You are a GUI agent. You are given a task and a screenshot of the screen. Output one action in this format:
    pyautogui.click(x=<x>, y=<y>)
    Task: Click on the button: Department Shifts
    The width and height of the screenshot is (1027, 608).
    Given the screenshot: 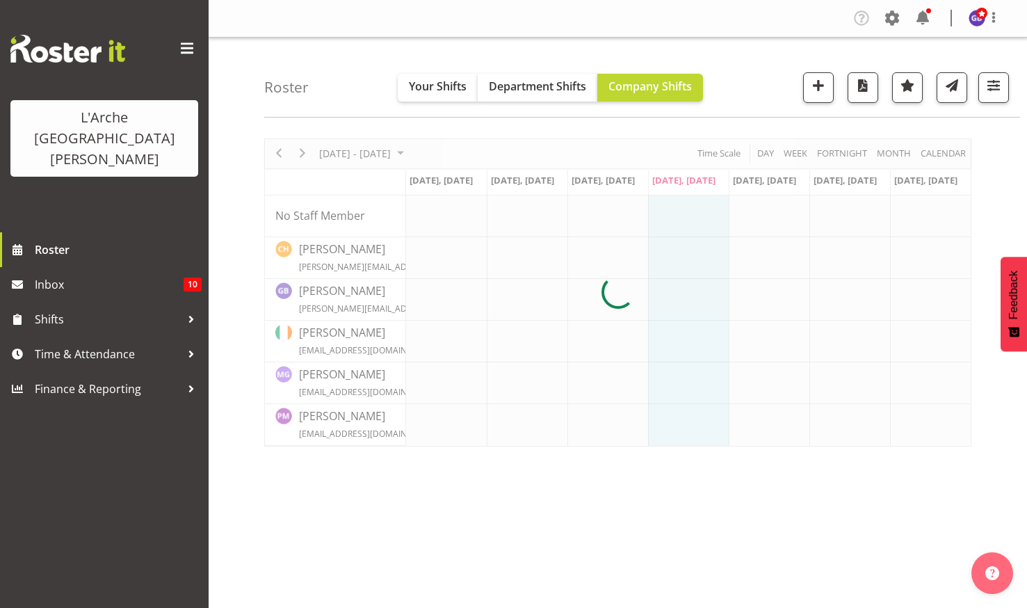 What is the action you would take?
    pyautogui.click(x=537, y=88)
    